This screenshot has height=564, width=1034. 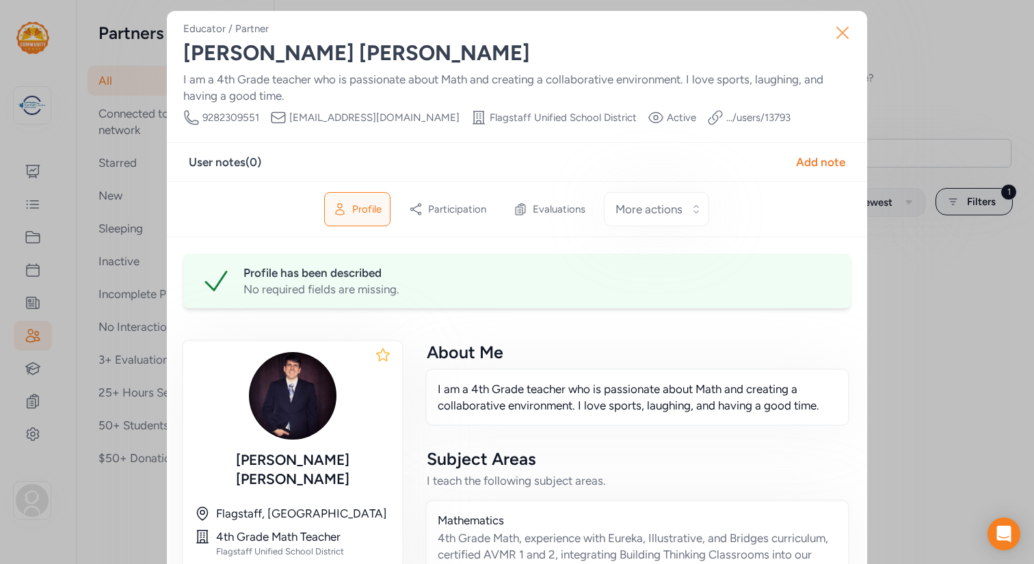 I want to click on div: Educator / Partner, so click(x=226, y=29).